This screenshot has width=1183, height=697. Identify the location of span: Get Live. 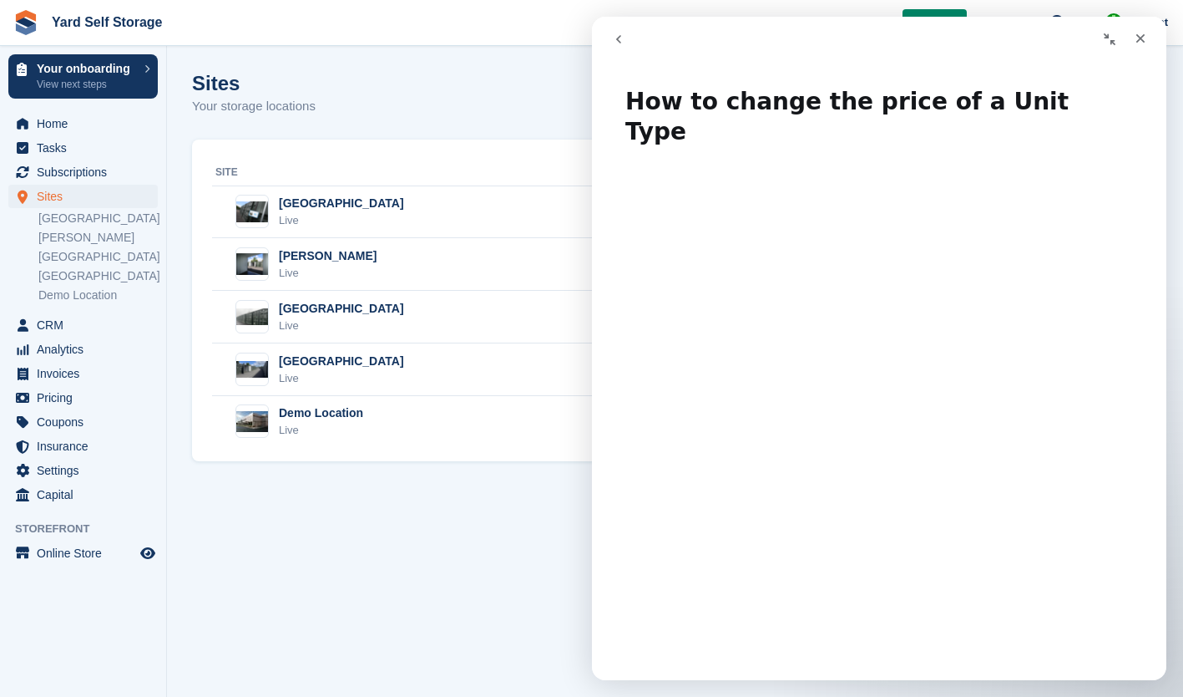
(935, 23).